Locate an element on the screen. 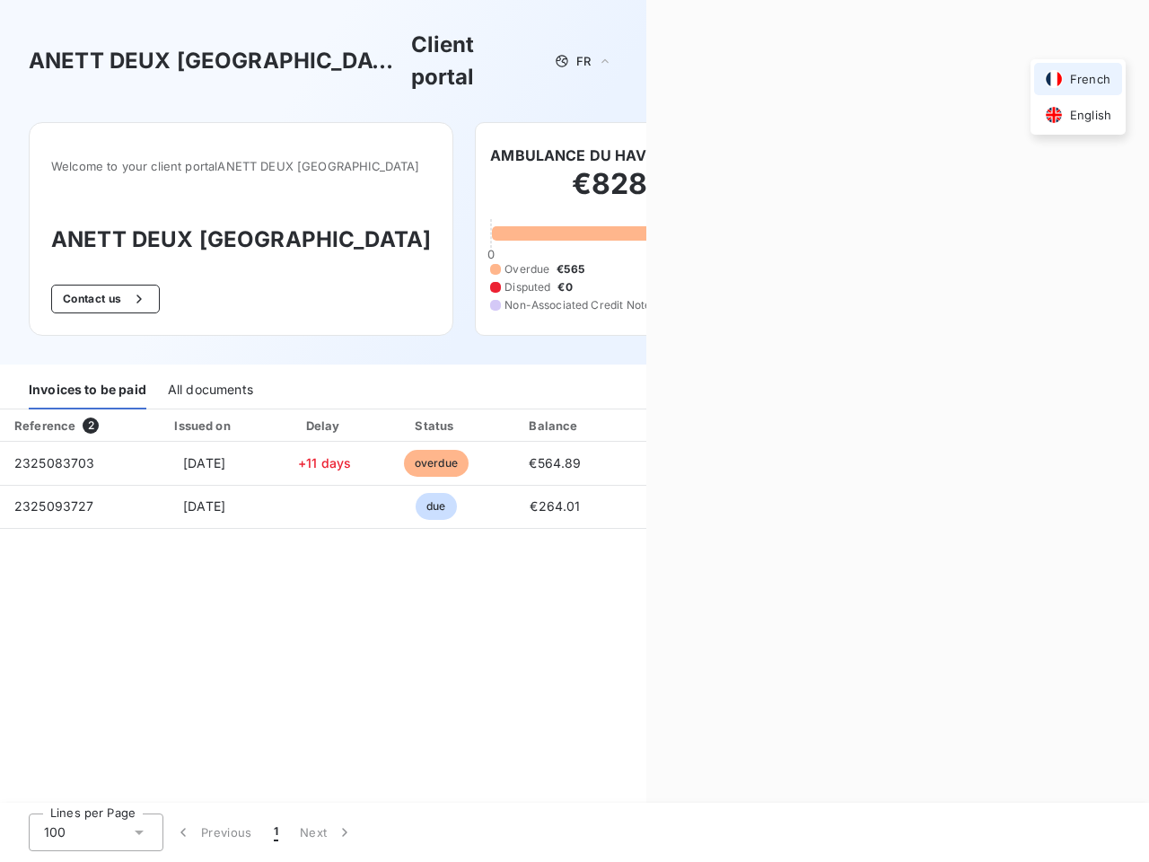  h6: AMBULANCE DU HAVRE - C230407400 is located at coordinates (633, 155).